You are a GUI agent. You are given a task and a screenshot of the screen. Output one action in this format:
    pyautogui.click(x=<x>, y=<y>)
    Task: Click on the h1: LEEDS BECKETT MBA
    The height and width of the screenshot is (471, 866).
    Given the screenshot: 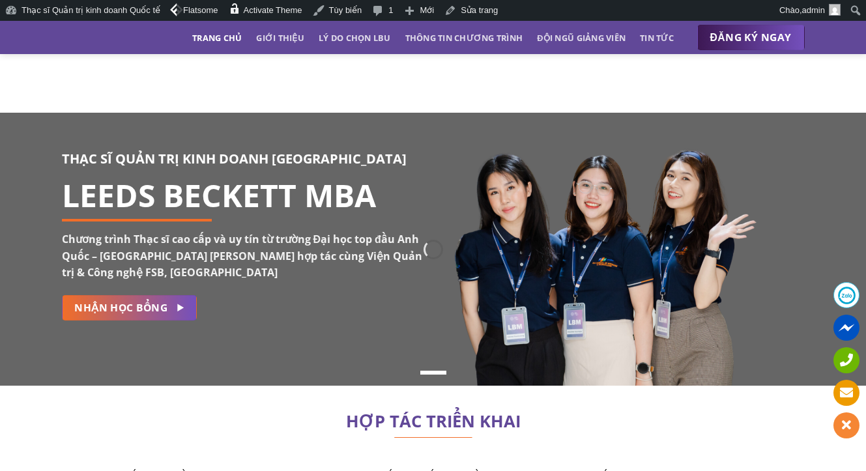 What is the action you would take?
    pyautogui.click(x=242, y=195)
    